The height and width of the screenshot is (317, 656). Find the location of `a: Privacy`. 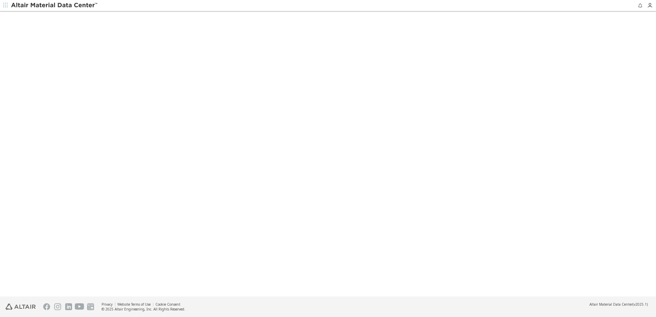

a: Privacy is located at coordinates (107, 304).